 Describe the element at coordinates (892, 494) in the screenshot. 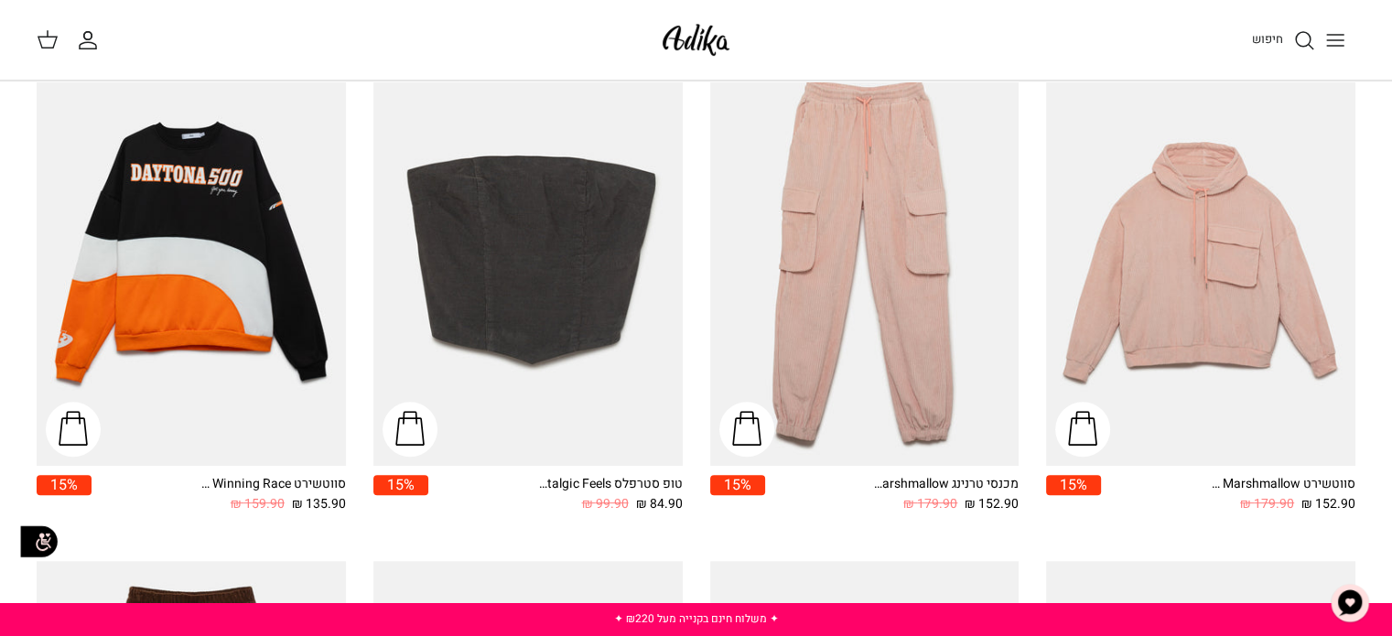

I see `a: מכנסי טרנינג Walking On Marshmallow 152.90 ₪ 179.90 ₪` at that location.